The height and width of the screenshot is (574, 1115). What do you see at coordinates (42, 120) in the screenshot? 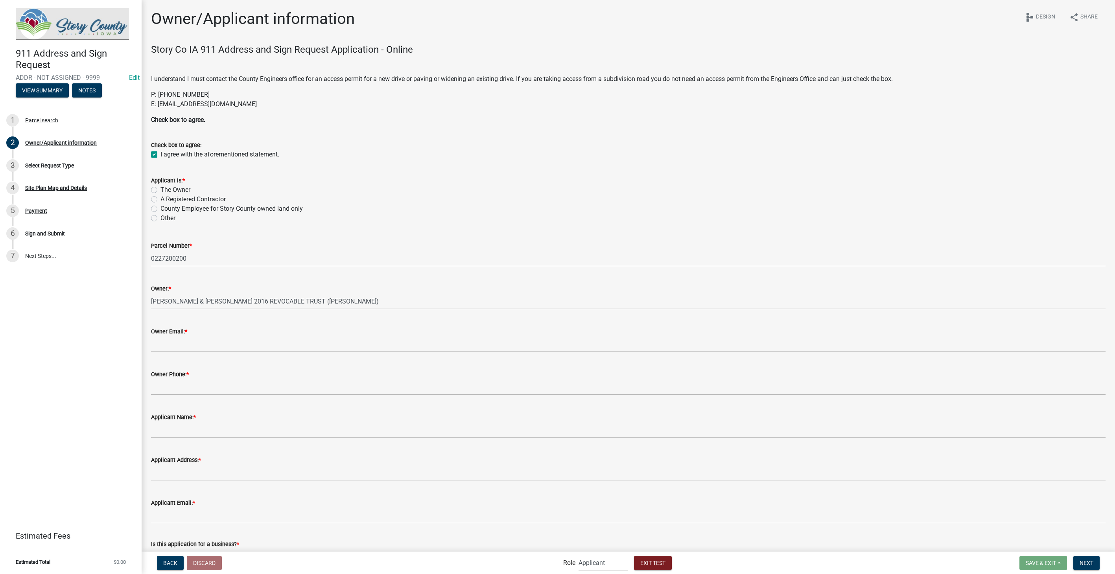
I see `div: Parcel search` at bounding box center [42, 120].